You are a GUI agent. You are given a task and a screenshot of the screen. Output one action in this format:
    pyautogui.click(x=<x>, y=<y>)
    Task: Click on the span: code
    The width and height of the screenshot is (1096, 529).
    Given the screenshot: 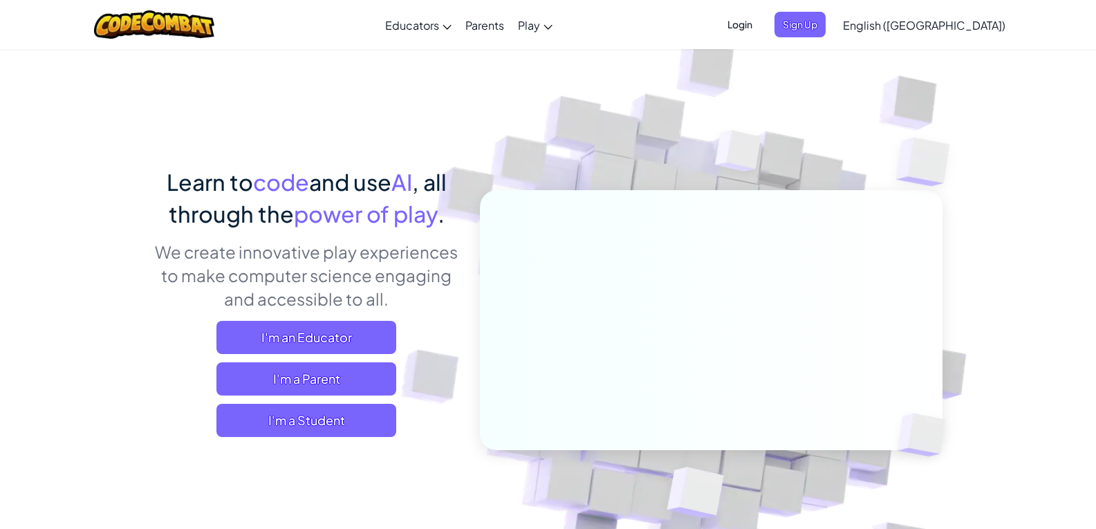 What is the action you would take?
    pyautogui.click(x=281, y=182)
    